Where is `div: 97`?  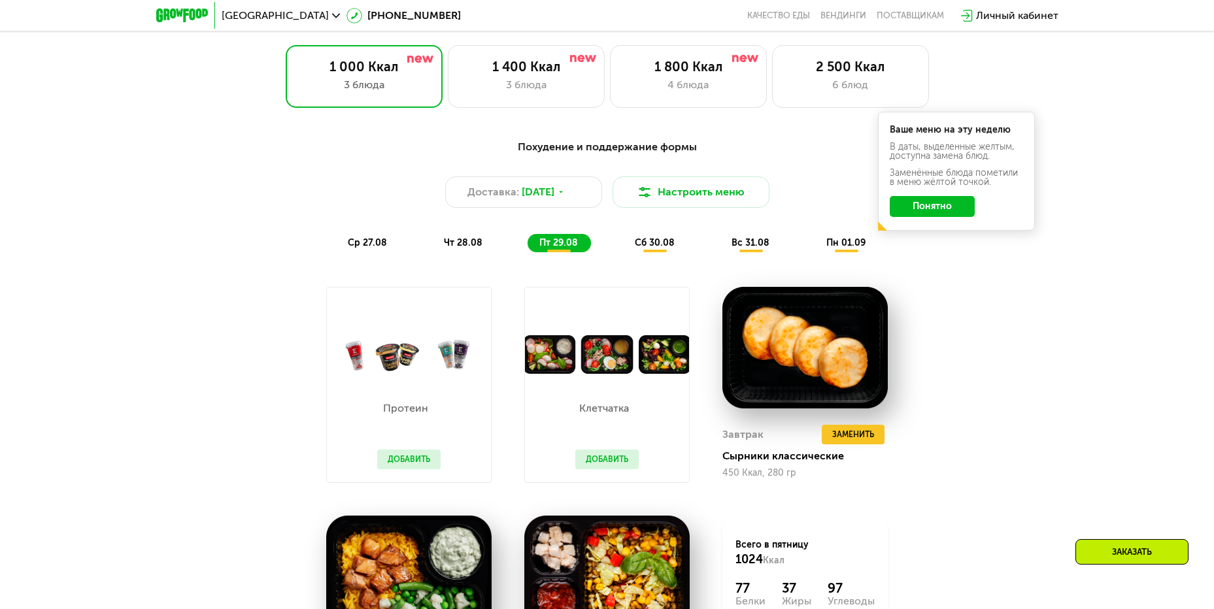 div: 97 is located at coordinates (851, 588).